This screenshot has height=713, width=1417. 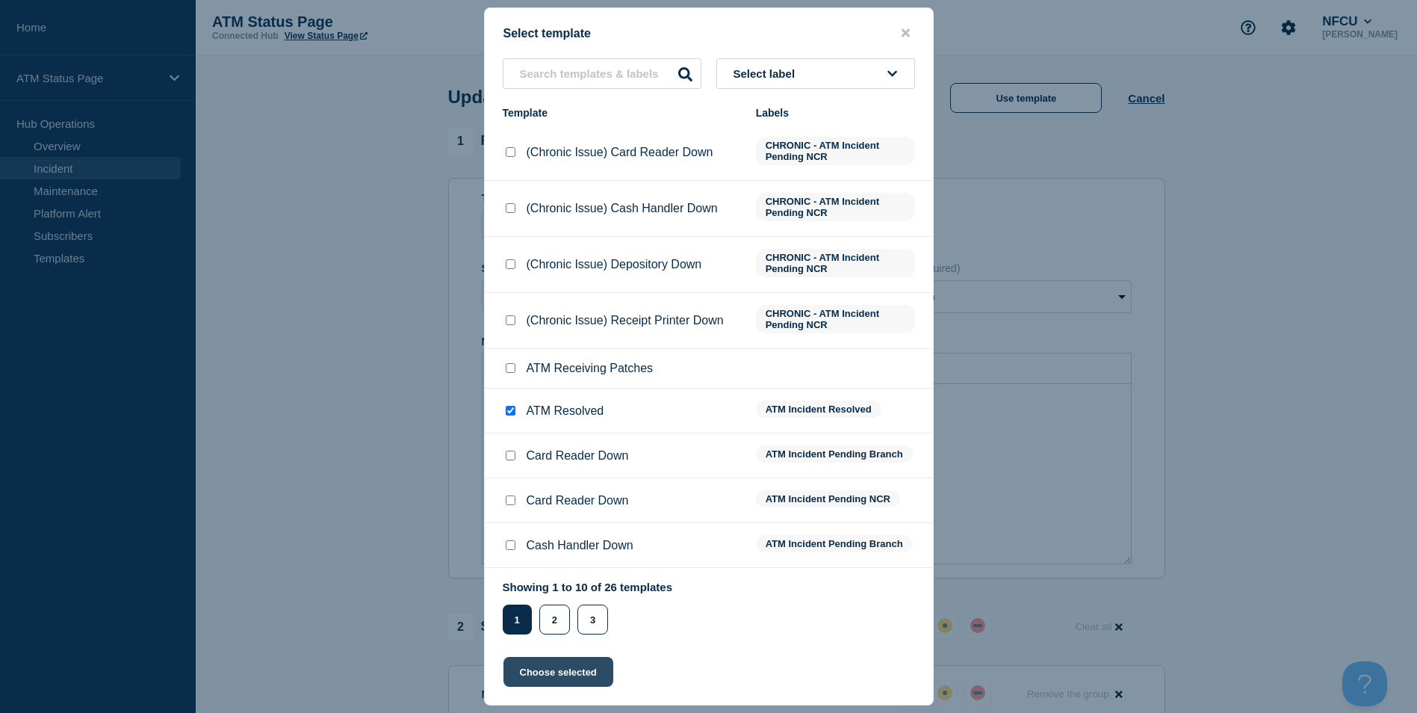 What do you see at coordinates (510, 320) in the screenshot?
I see `input: (Chronic Issue) Receipt Printer Down checkbox` at bounding box center [510, 320].